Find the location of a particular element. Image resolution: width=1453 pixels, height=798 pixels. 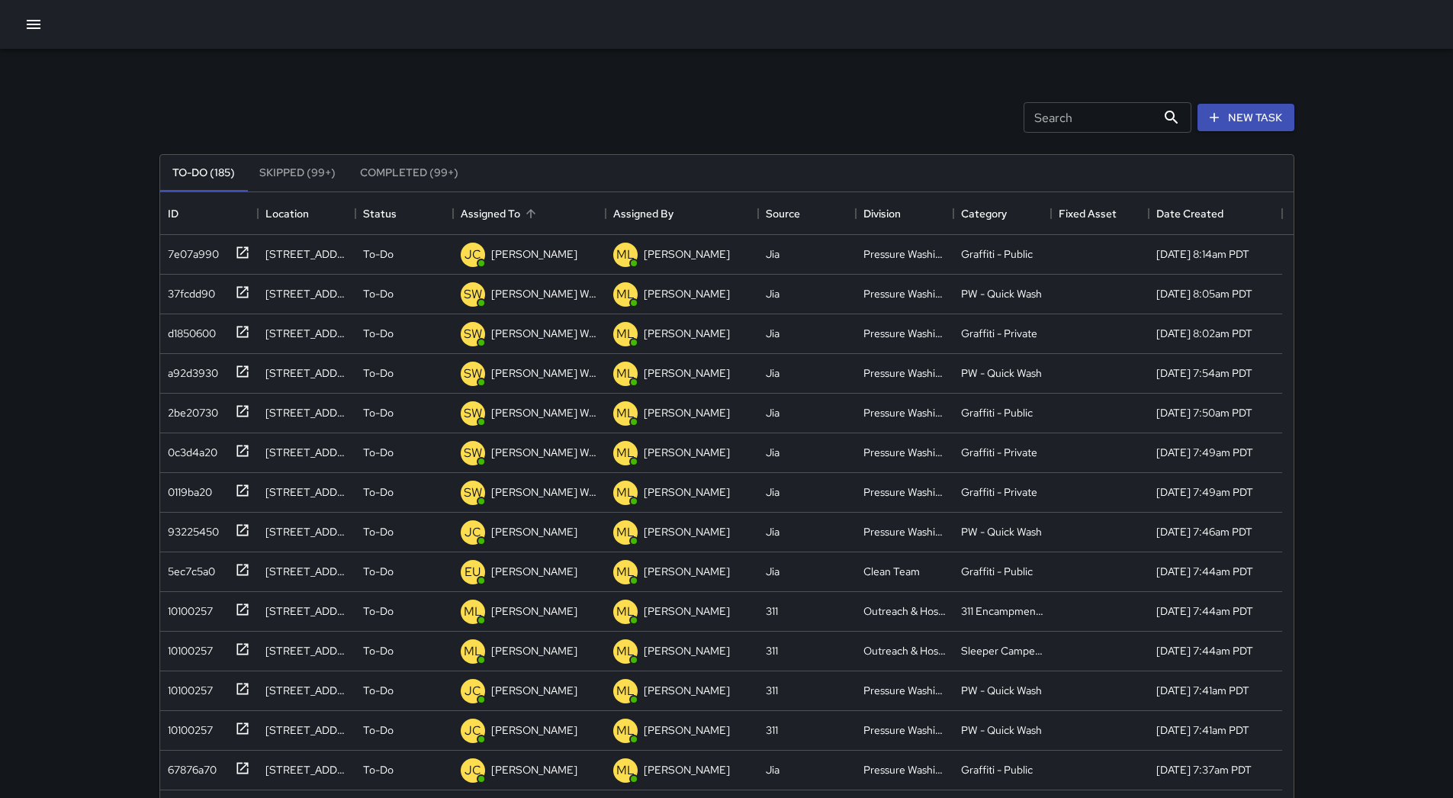

div: Fixed Asset is located at coordinates (1088, 214).